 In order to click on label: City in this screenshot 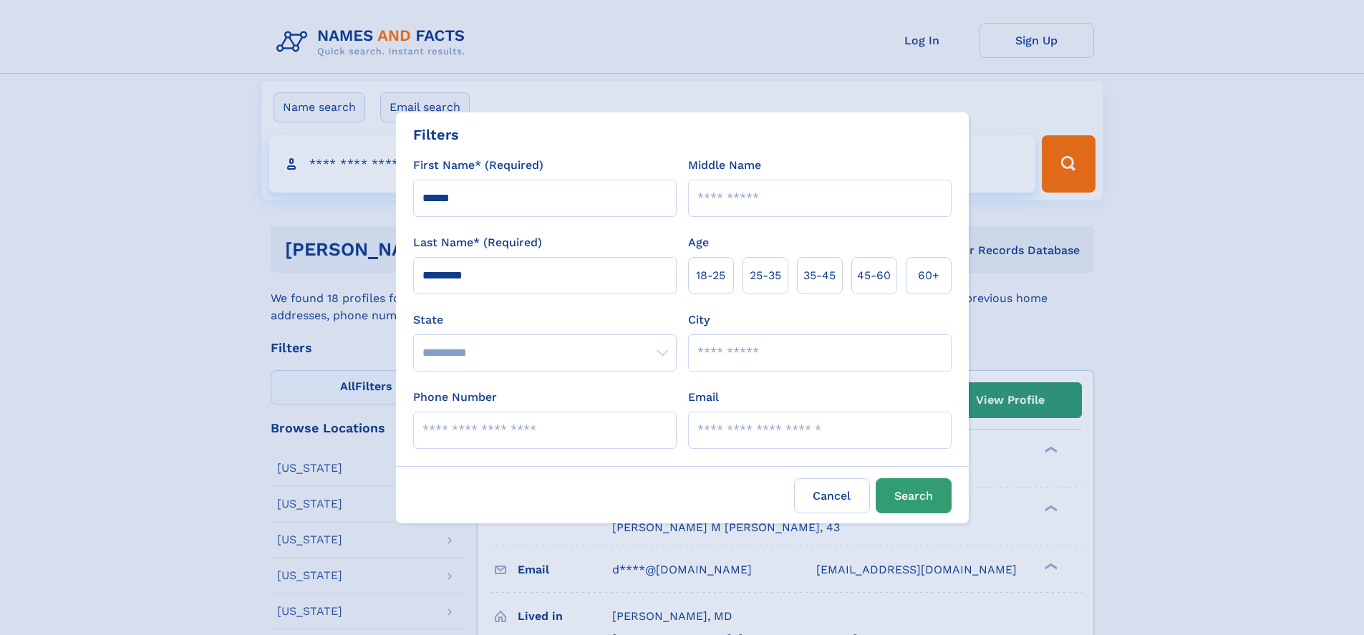, I will do `click(699, 320)`.